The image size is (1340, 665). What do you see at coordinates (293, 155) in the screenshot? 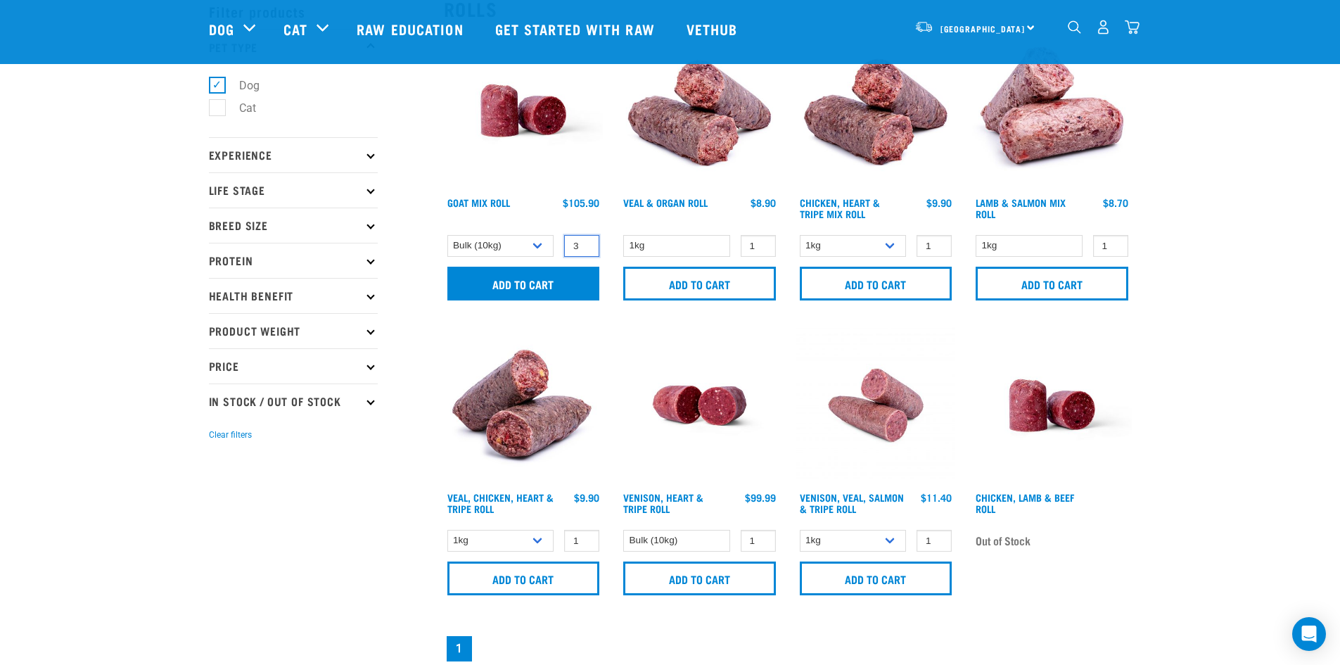
I see `p: Experience` at bounding box center [293, 155].